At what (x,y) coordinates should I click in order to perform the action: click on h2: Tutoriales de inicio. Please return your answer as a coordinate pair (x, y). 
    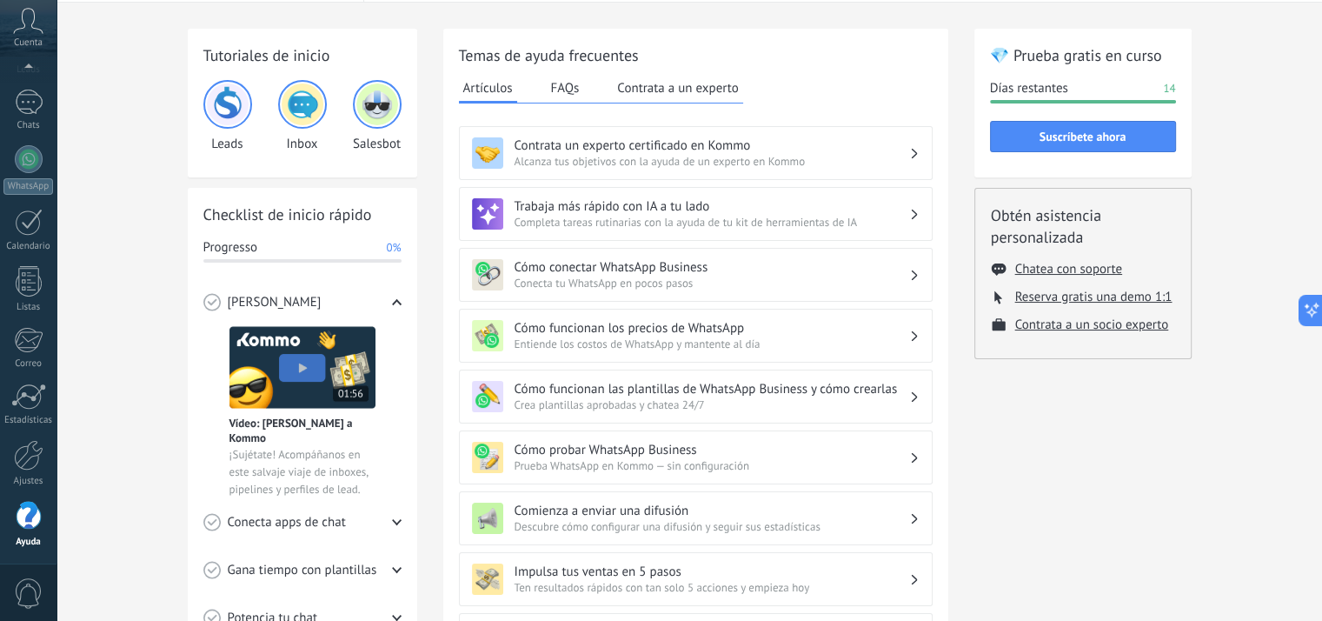
    Looking at the image, I should click on (303, 55).